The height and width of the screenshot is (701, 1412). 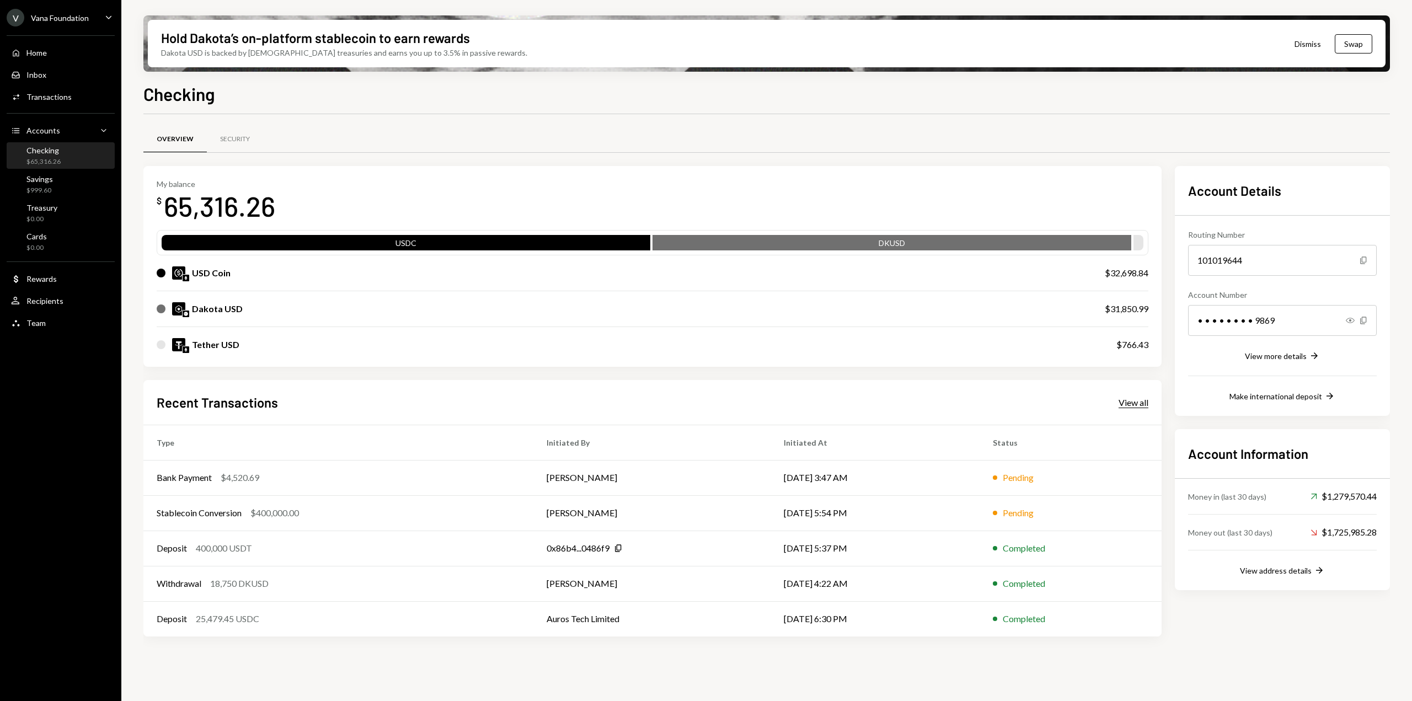 What do you see at coordinates (227, 619) in the screenshot?
I see `div: 25,479.45 USDC` at bounding box center [227, 619].